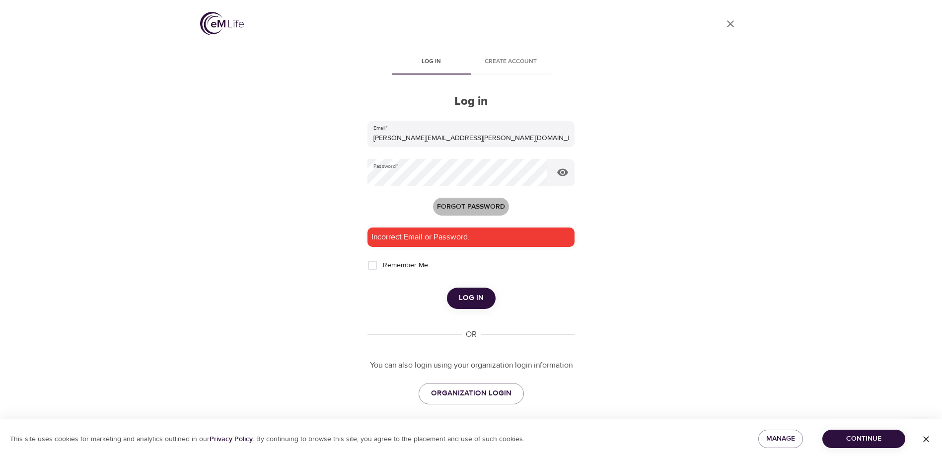 This screenshot has height=459, width=942. Describe the element at coordinates (471, 206) in the screenshot. I see `span: Forgot password` at that location.